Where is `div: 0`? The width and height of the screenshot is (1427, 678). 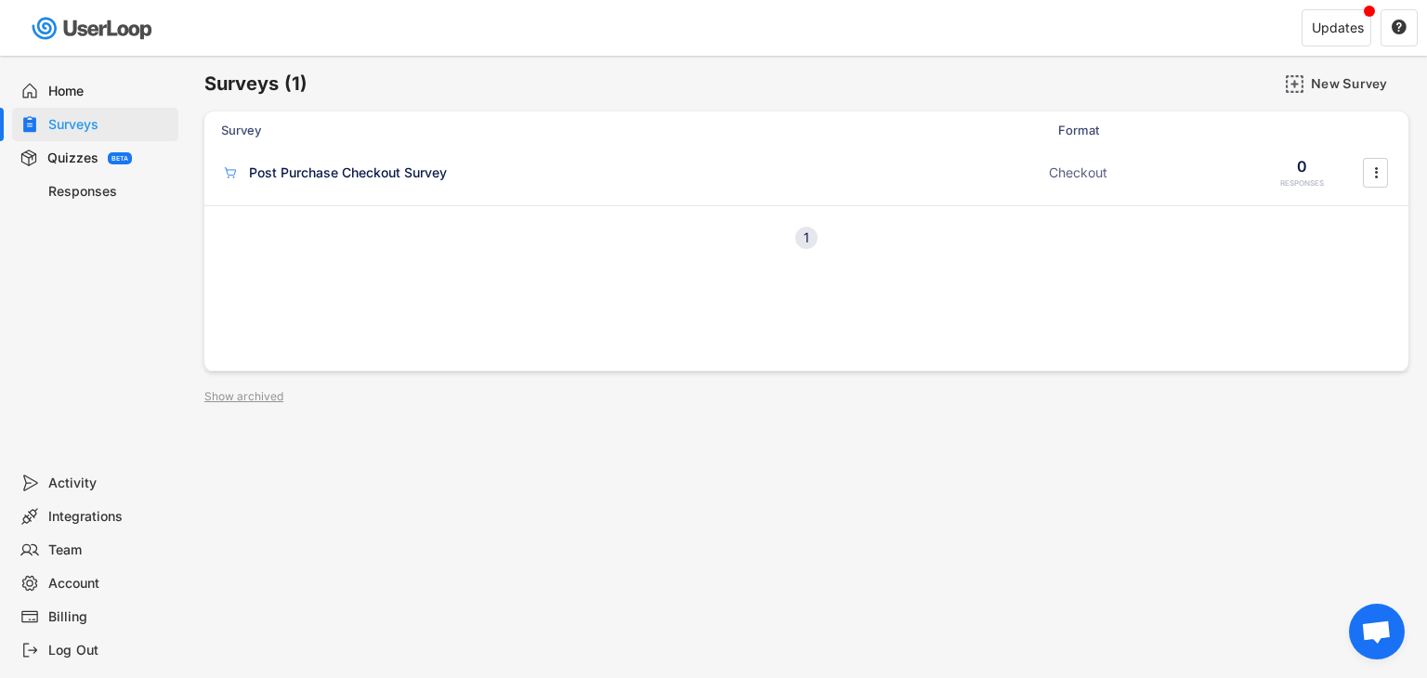
div: 0 is located at coordinates (1301, 166).